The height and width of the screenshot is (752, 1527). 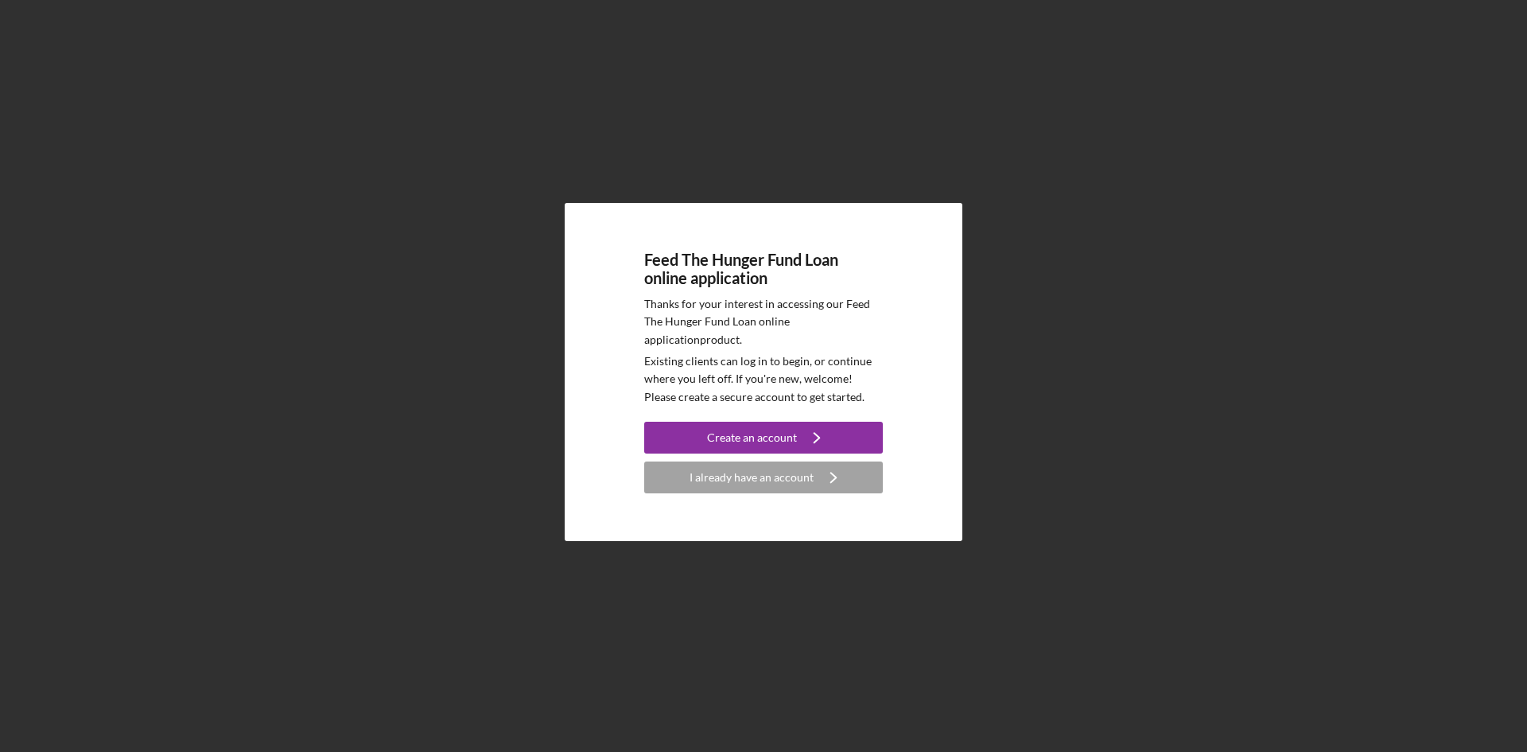 I want to click on a: Create an account, so click(x=764, y=439).